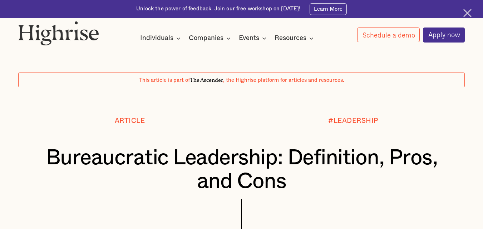 The image size is (483, 229). I want to click on span: The Ascender, so click(206, 79).